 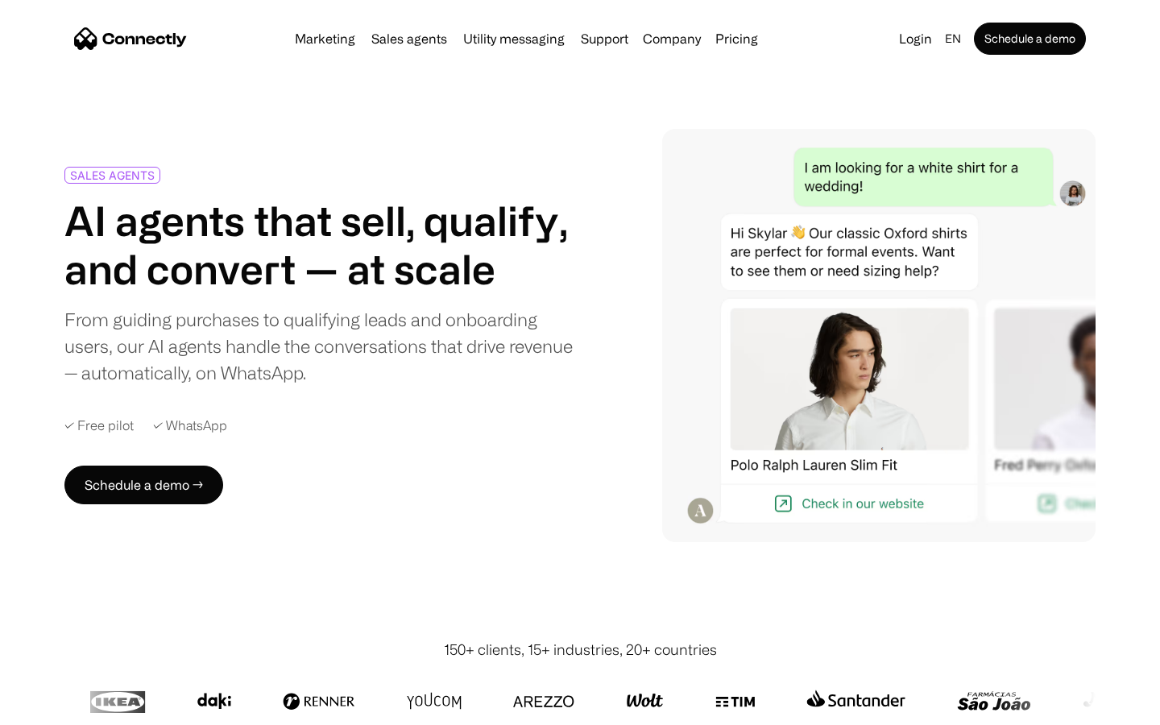 What do you see at coordinates (672, 39) in the screenshot?
I see `div: Company` at bounding box center [672, 39].